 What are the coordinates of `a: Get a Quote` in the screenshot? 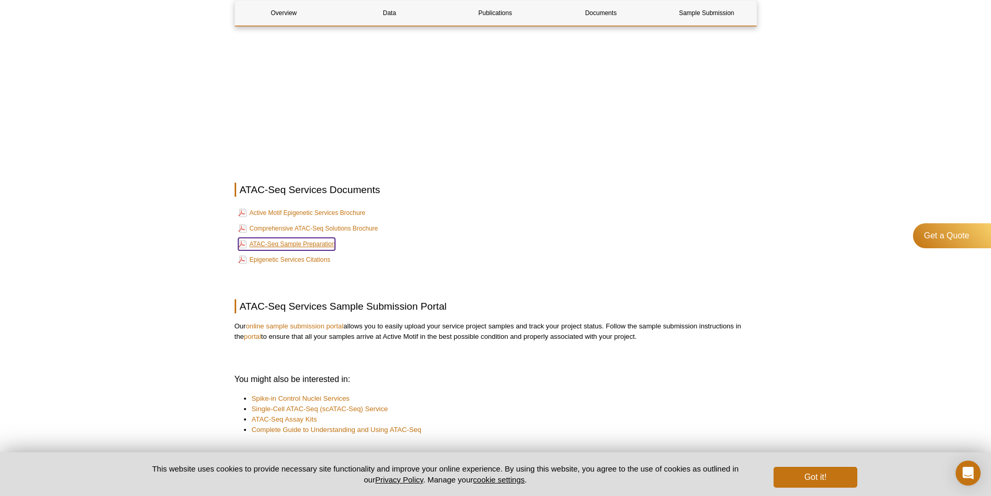 It's located at (952, 236).